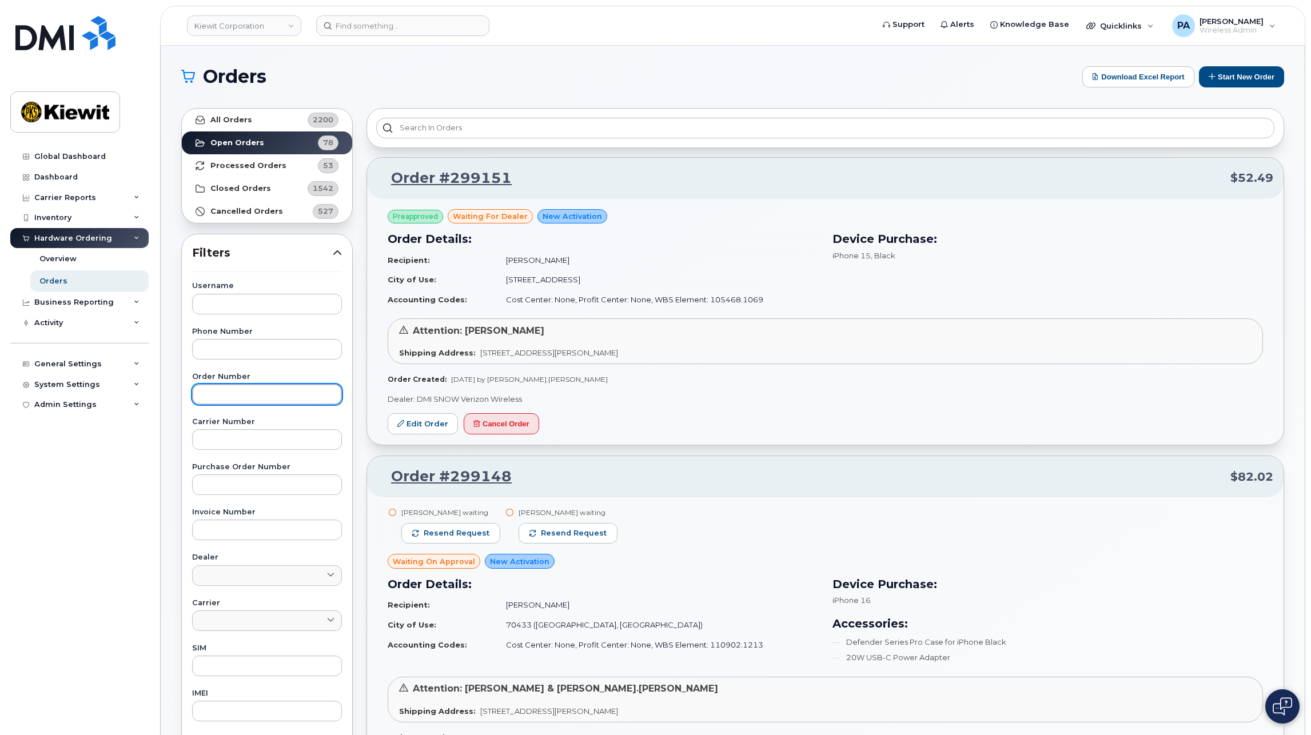 The width and height of the screenshot is (1311, 735). What do you see at coordinates (444, 178) in the screenshot?
I see `a: Order #299151` at bounding box center [444, 178].